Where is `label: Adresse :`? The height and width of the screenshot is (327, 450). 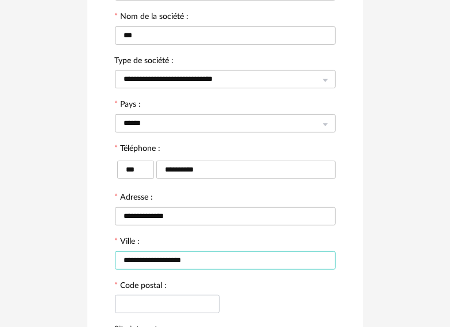
label: Adresse : is located at coordinates (134, 199).